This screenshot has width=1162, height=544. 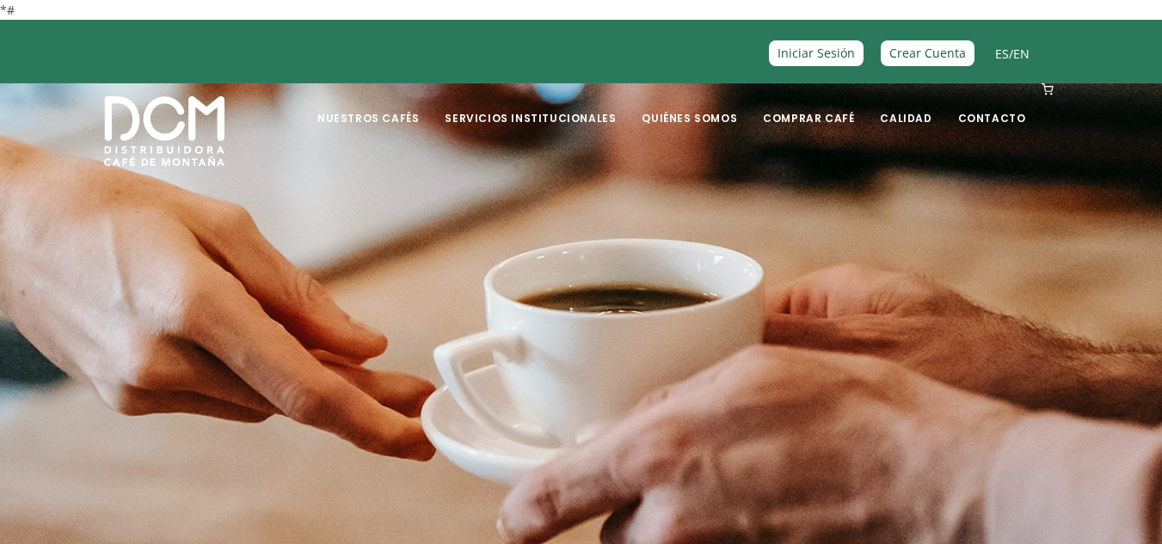 What do you see at coordinates (816, 52) in the screenshot?
I see `a: Iniciar Sesión` at bounding box center [816, 52].